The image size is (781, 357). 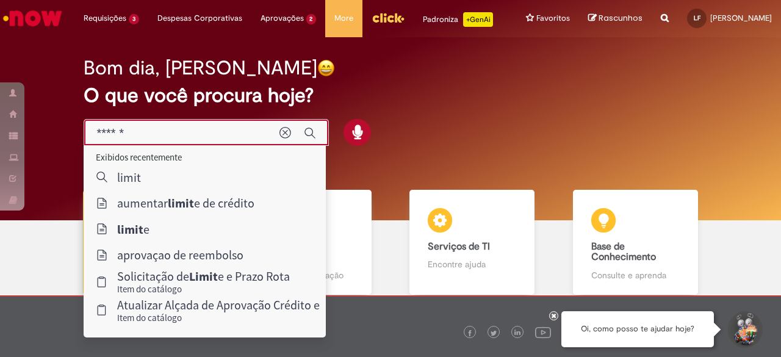 I want to click on span: Favoritos, so click(x=552, y=18).